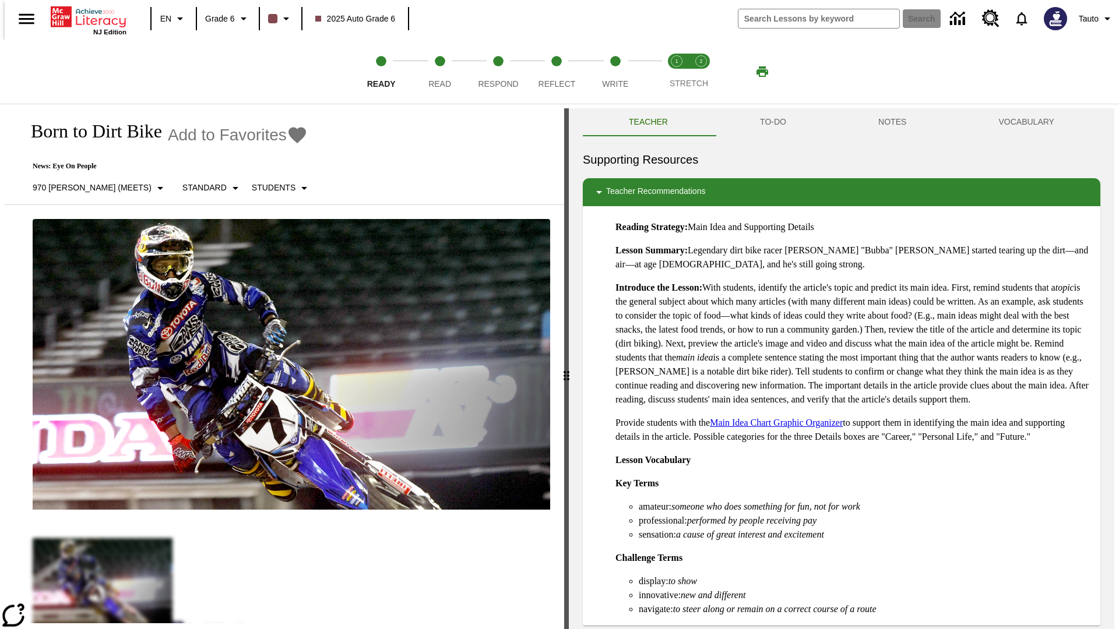  What do you see at coordinates (556, 72) in the screenshot?
I see `button: Reflect step 4 of 5` at bounding box center [556, 72].